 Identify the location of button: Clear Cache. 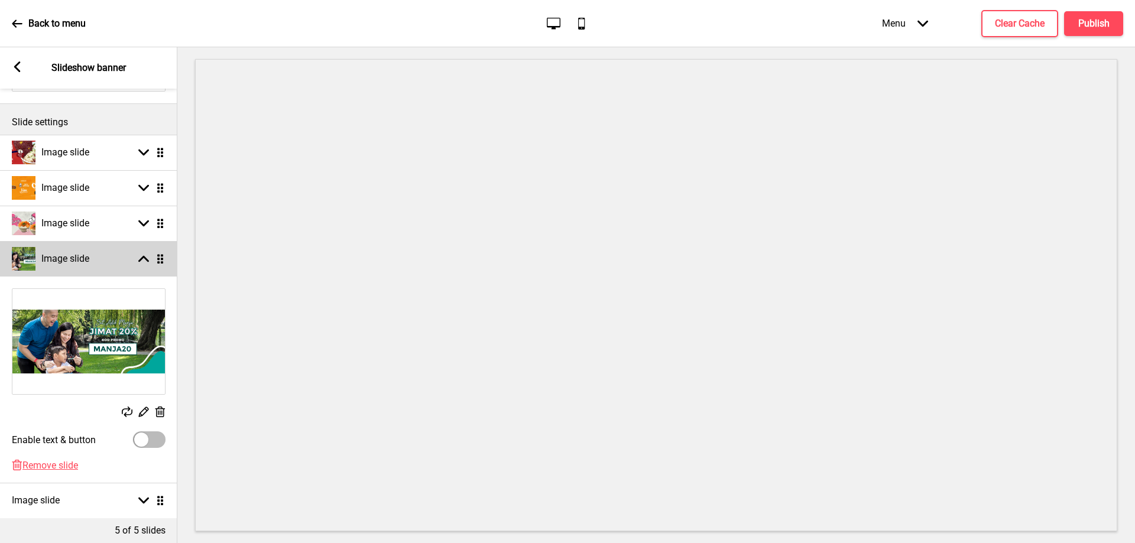
(1020, 24).